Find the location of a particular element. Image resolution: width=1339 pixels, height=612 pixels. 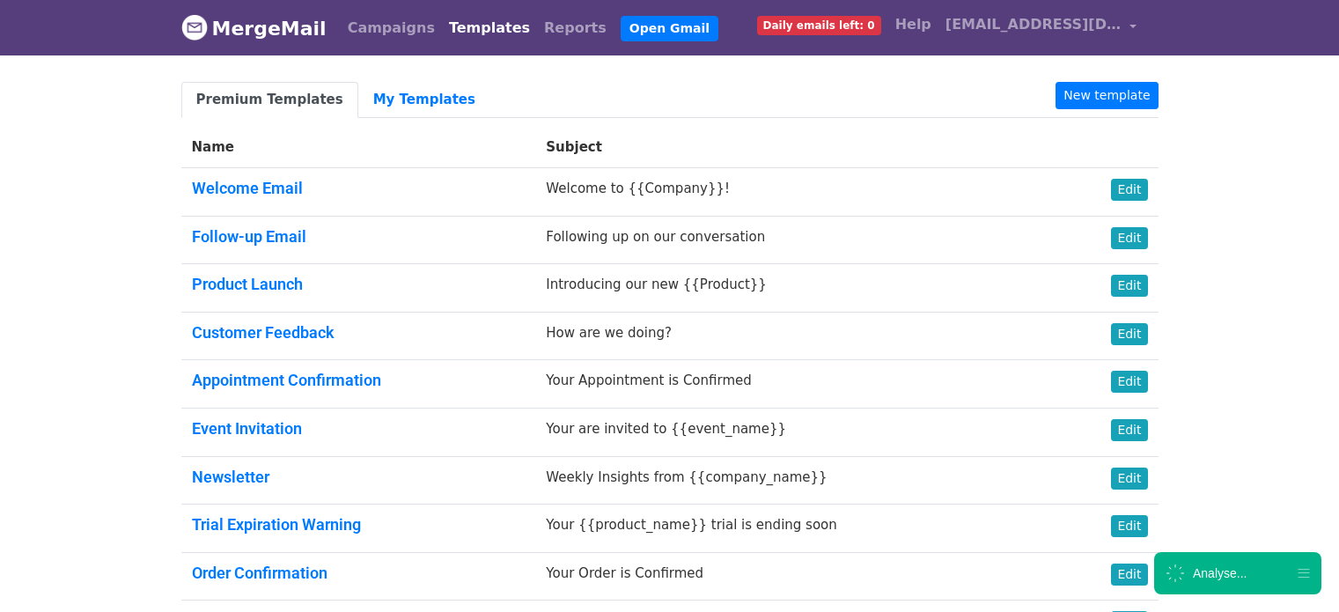

a: Campaigns is located at coordinates (391, 28).